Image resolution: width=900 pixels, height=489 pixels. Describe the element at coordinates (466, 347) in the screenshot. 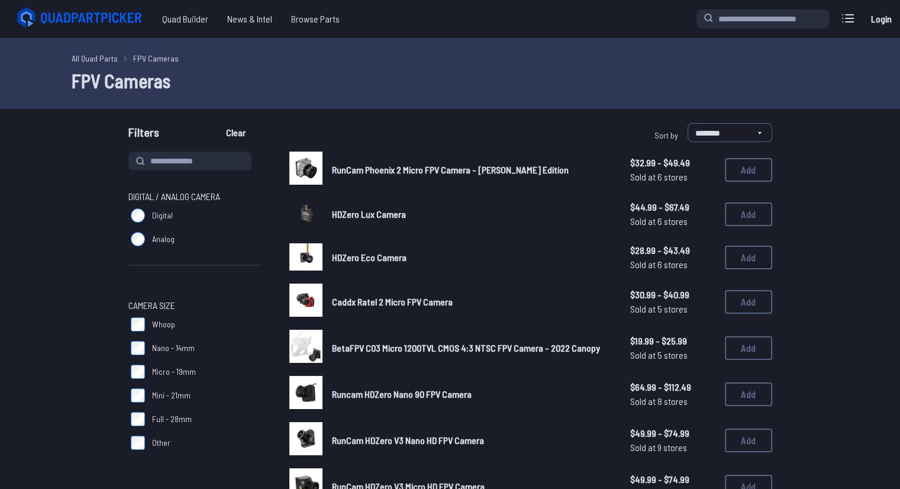

I see `span: BetaFPV C03 Micro 1200TVL CMOS 4:3 NTSC FPV Camera - 2022 Canopy` at that location.